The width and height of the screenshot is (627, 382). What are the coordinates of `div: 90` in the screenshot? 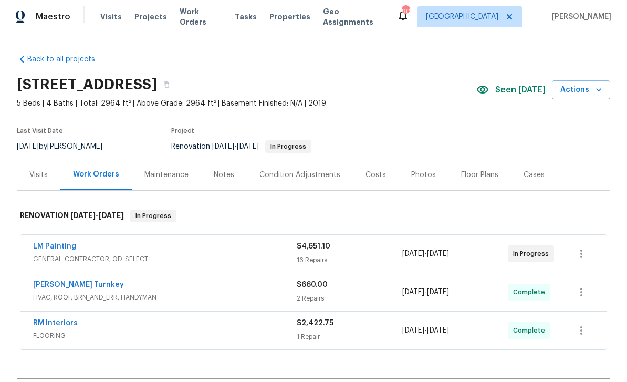 It's located at (405, 12).